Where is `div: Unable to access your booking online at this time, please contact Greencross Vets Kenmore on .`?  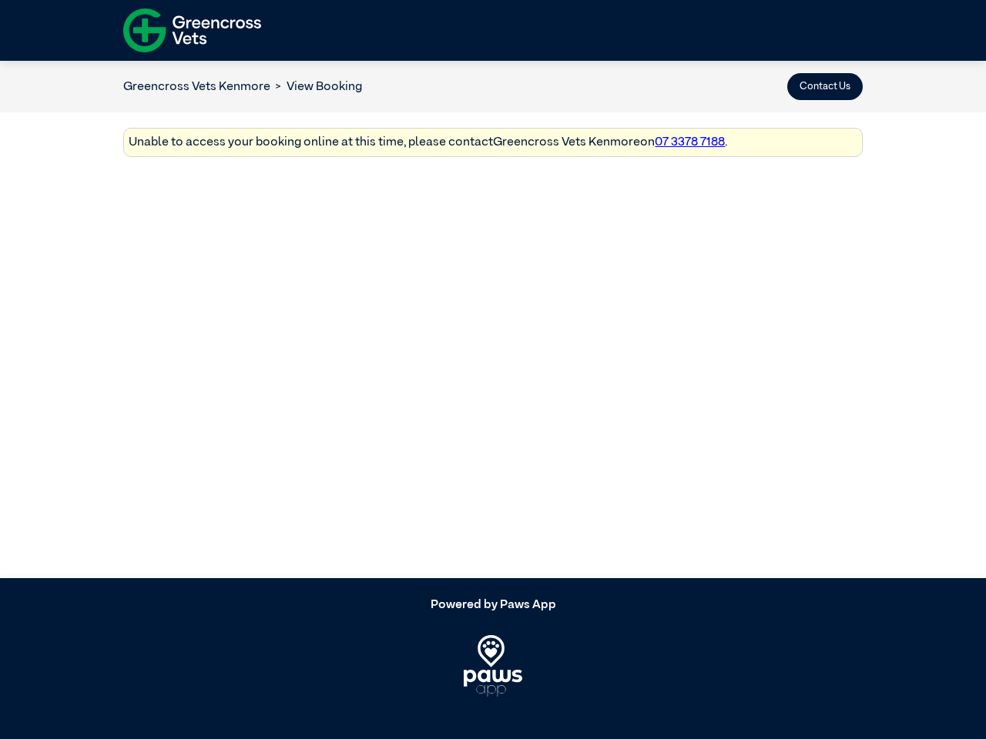
div: Unable to access your booking online at this time, please contact Greencross Vets Kenmore on . is located at coordinates (493, 142).